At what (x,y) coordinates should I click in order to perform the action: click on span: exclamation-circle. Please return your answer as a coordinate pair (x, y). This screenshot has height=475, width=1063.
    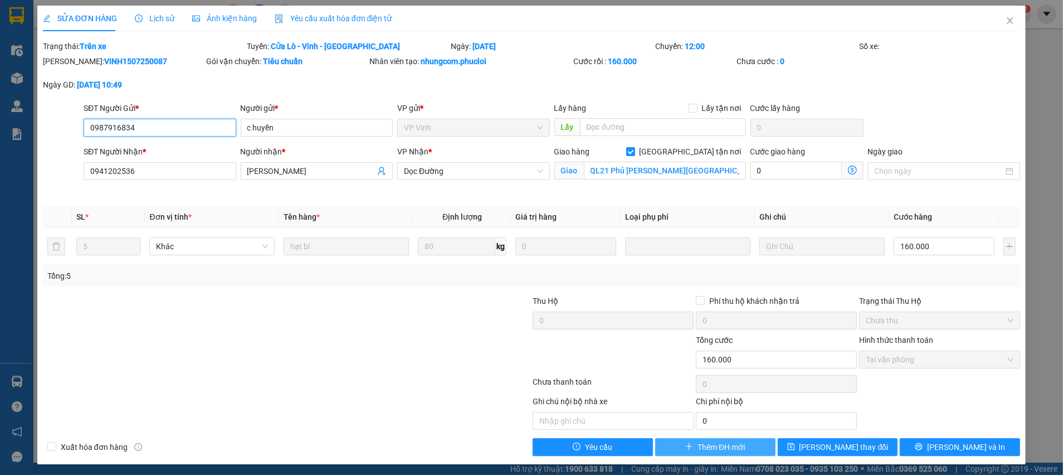
    Looking at the image, I should click on (577, 447).